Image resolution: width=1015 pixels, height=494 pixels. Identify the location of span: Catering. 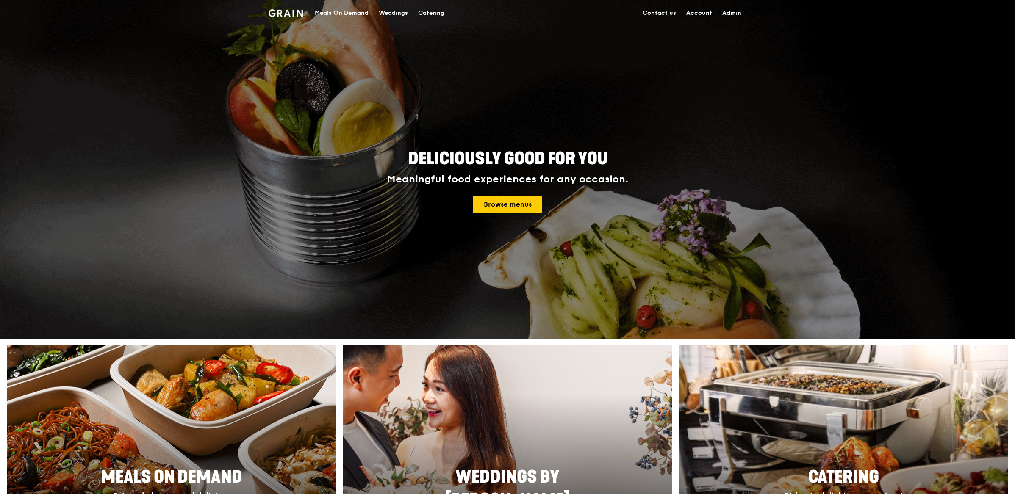
(843, 477).